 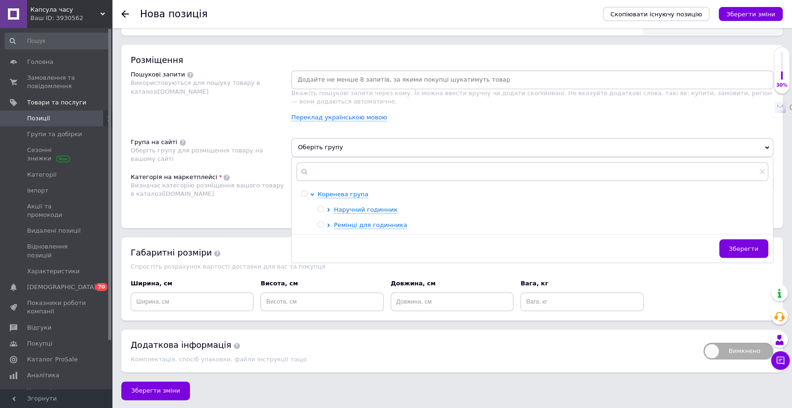 I want to click on span: Каталог ProSale, so click(x=52, y=360).